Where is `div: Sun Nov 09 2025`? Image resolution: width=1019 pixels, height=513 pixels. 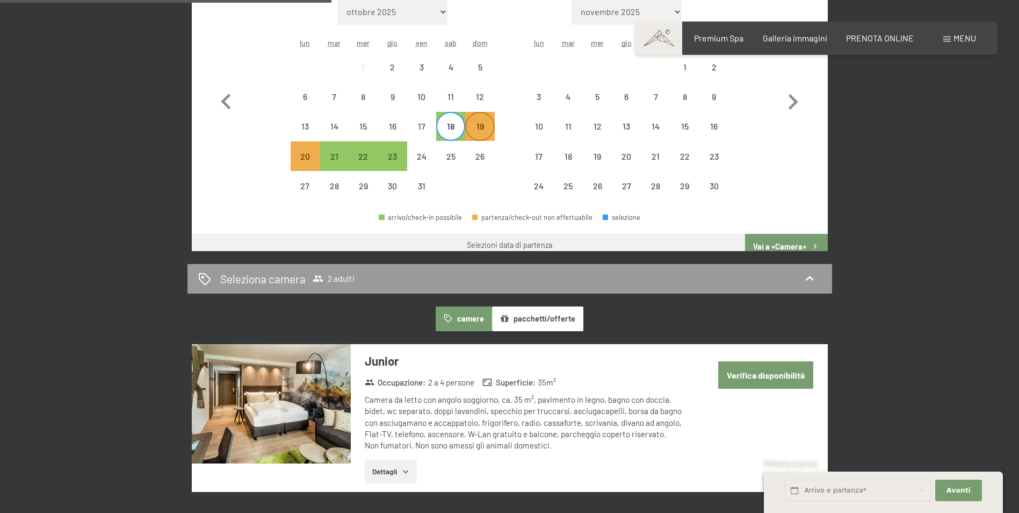
div: Sun Nov 09 2025 is located at coordinates (714, 97).